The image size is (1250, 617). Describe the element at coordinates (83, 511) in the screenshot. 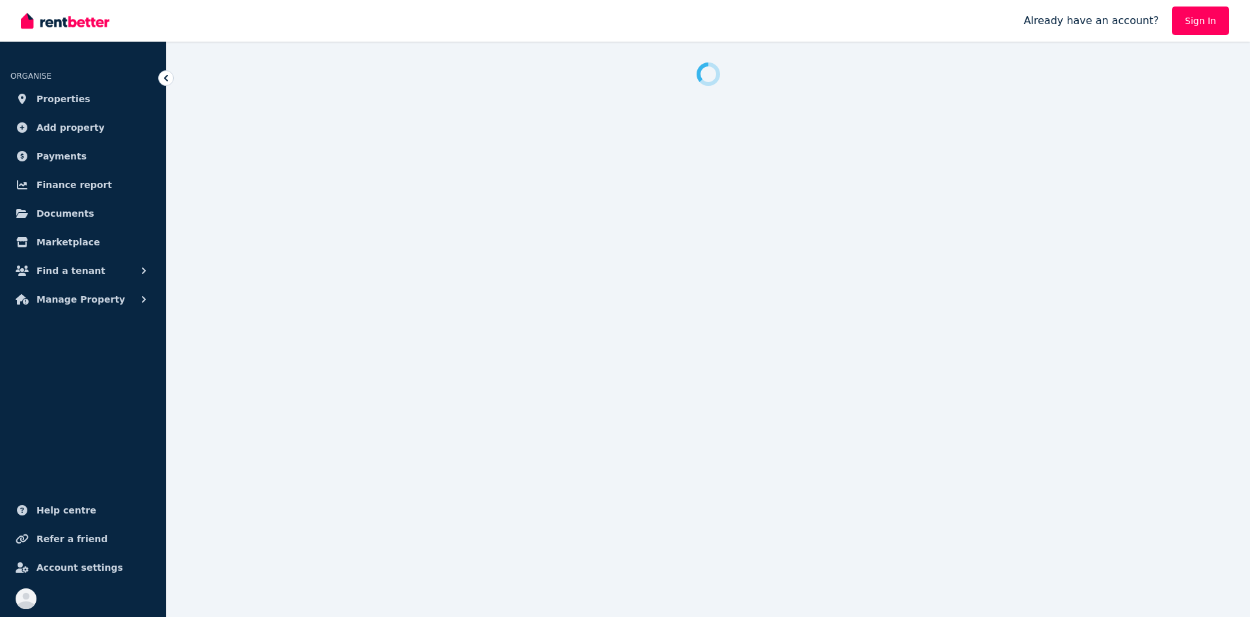

I see `a: Help centre` at that location.